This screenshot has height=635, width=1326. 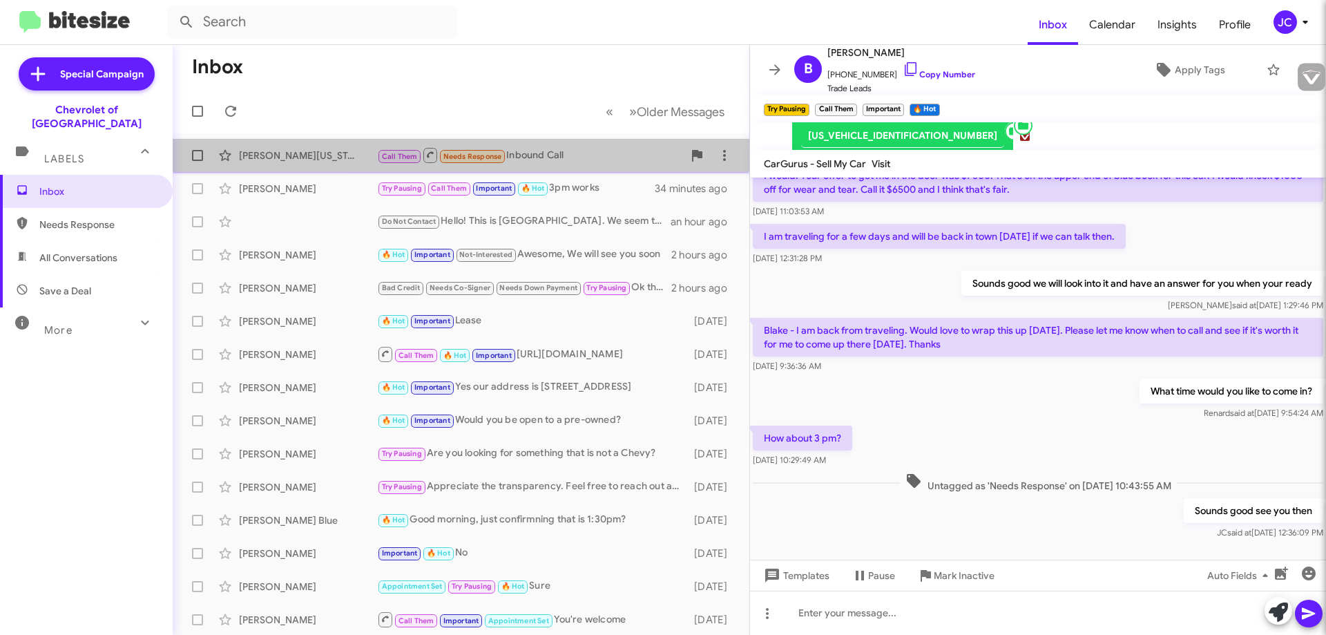 I want to click on span: Trade Leads, so click(x=902, y=88).